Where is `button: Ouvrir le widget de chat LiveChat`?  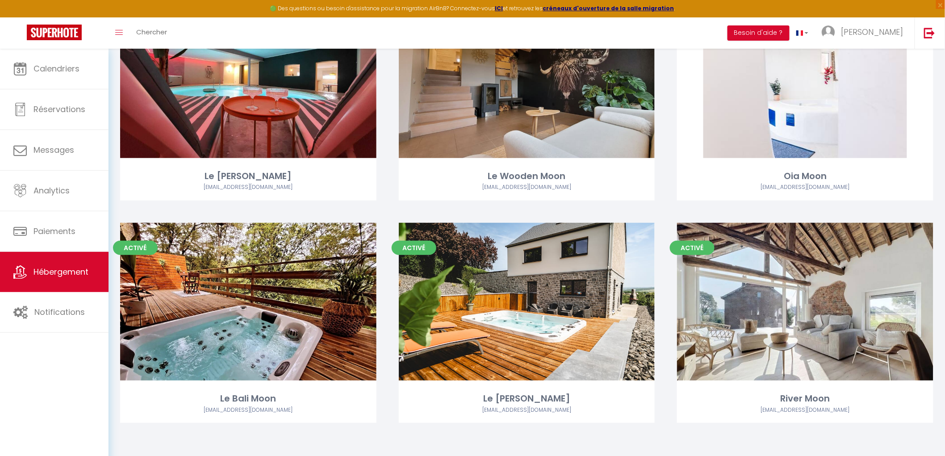 button: Ouvrir le widget de chat LiveChat is located at coordinates (21, 17).